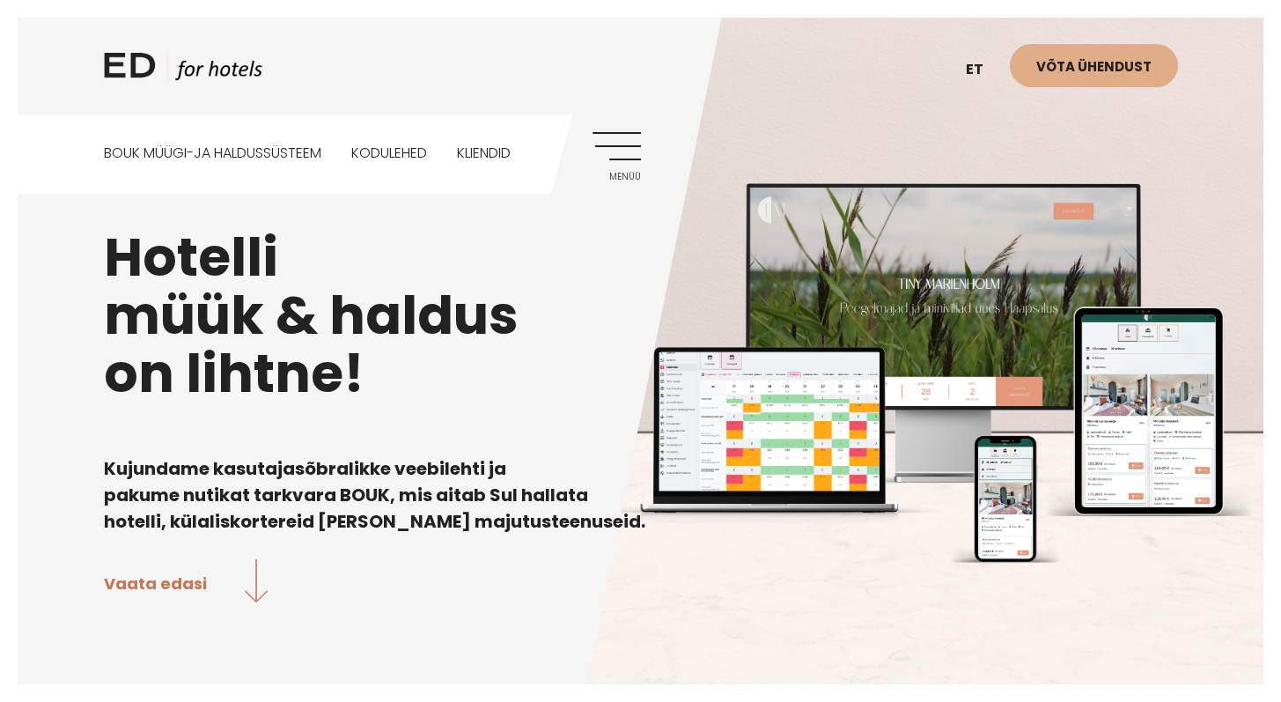  I want to click on a: Võta ühendust, so click(1093, 65).